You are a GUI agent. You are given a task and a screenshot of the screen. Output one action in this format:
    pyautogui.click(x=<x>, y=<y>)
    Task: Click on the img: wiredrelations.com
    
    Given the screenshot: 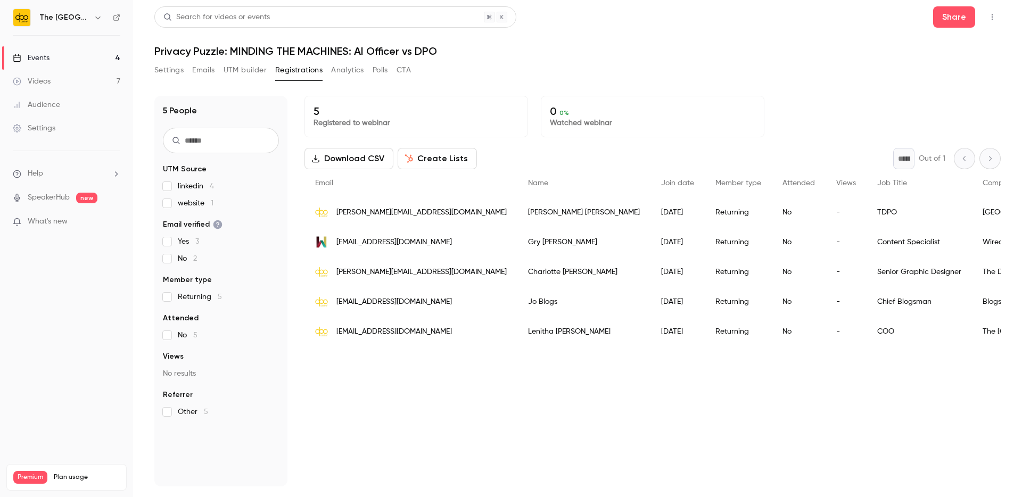 What is the action you would take?
    pyautogui.click(x=321, y=242)
    